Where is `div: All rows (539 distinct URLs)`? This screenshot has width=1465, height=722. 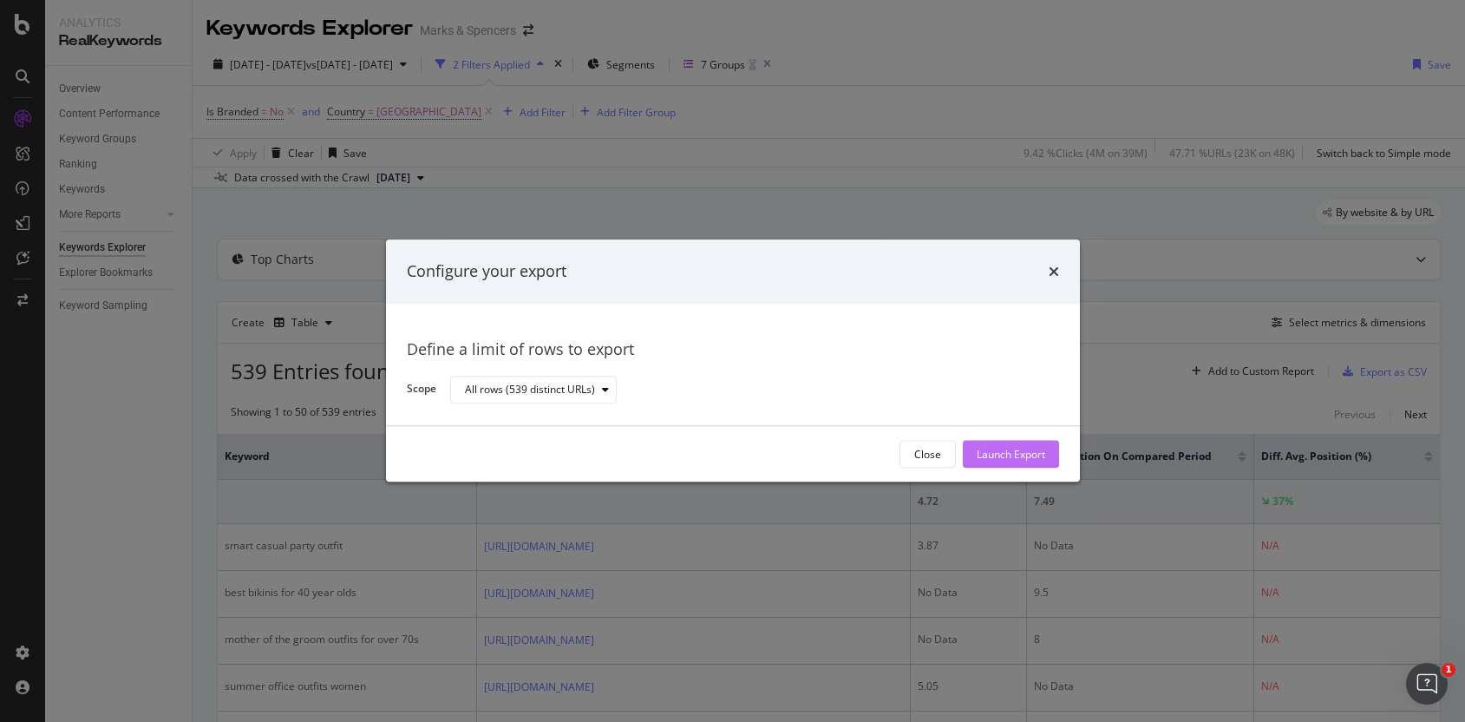
div: All rows (539 distinct URLs) is located at coordinates (530, 389).